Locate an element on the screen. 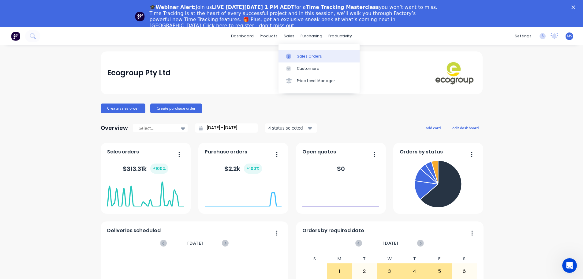 The height and width of the screenshot is (279, 583). button: add card is located at coordinates (433, 128).